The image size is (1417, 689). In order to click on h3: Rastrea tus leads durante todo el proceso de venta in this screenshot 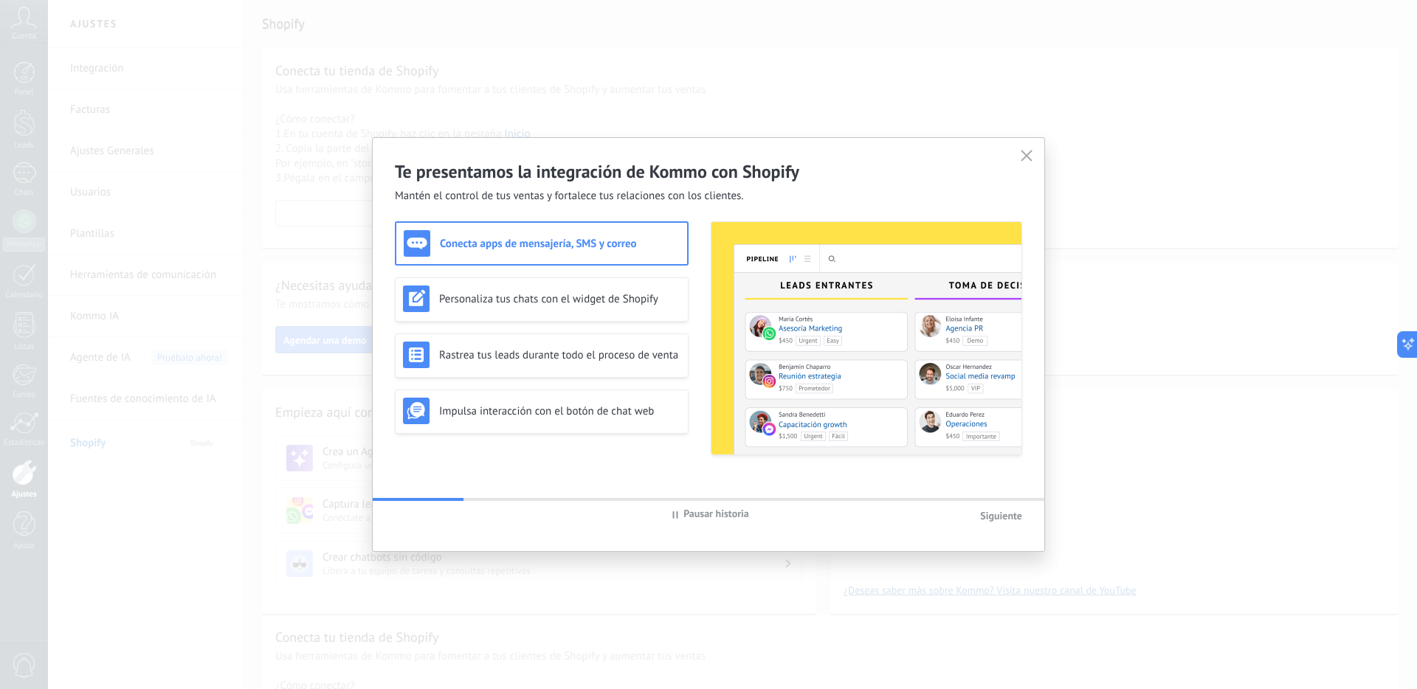, I will do `click(559, 355)`.